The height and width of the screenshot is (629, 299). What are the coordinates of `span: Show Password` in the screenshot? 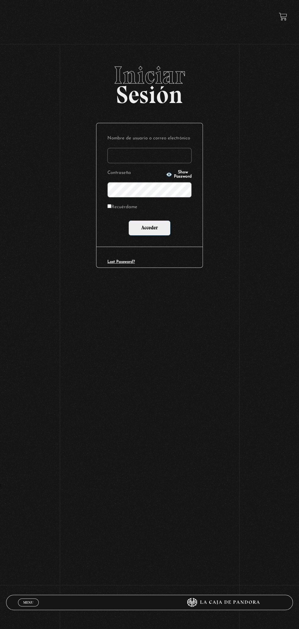 It's located at (183, 174).